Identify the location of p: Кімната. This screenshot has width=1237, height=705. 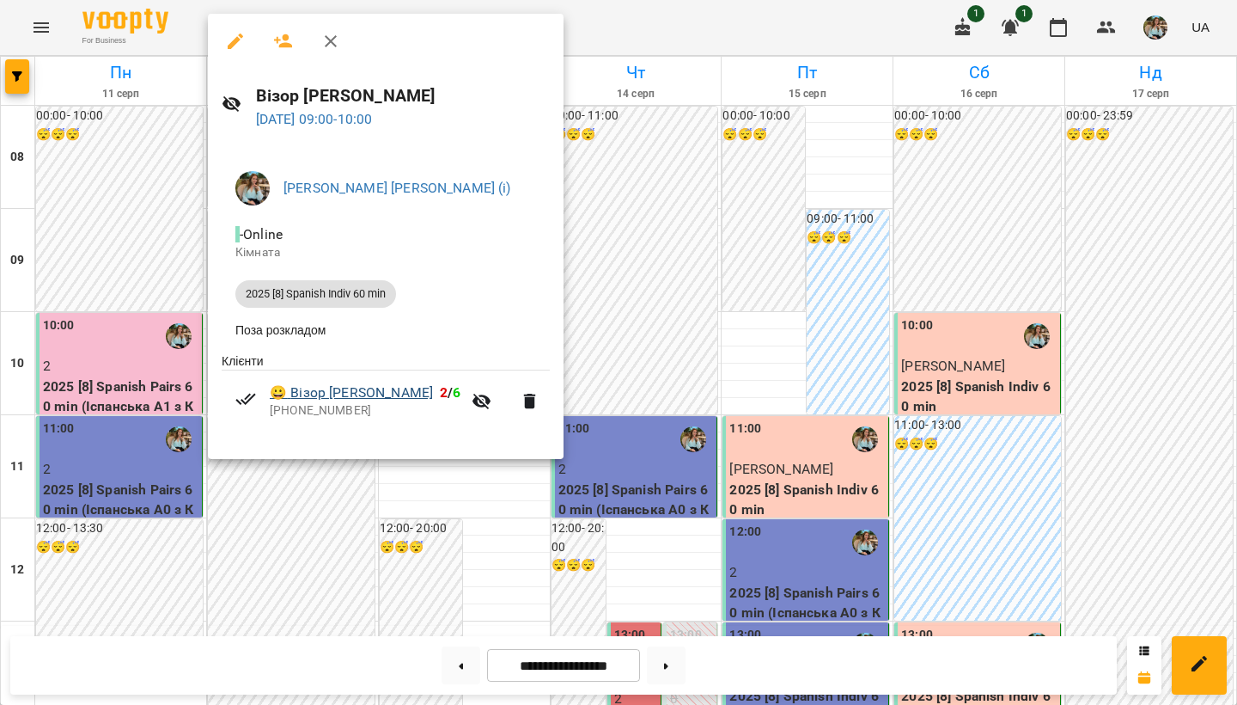
(386, 253).